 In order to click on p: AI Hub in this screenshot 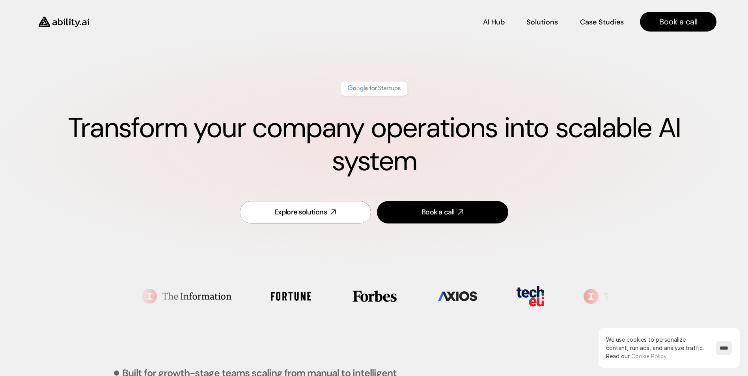, I will do `click(493, 22)`.